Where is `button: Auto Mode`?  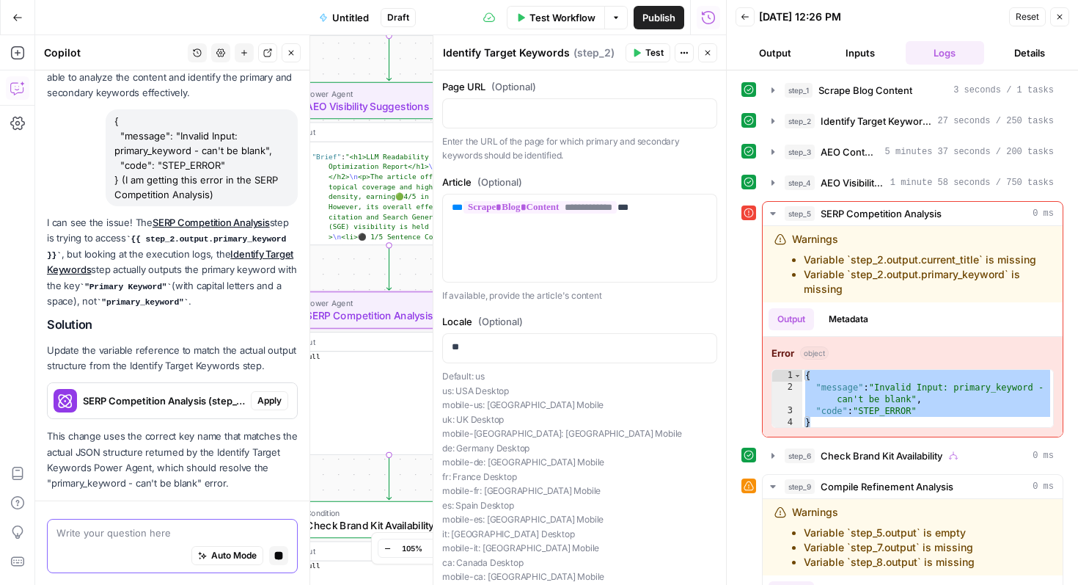
button: Auto Mode is located at coordinates (227, 555).